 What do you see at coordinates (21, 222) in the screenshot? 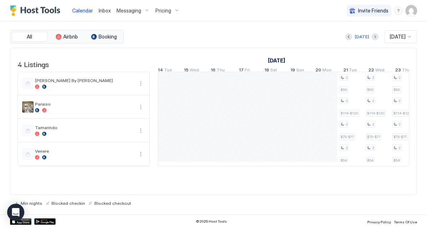
I see `a: App Store` at bounding box center [21, 222].